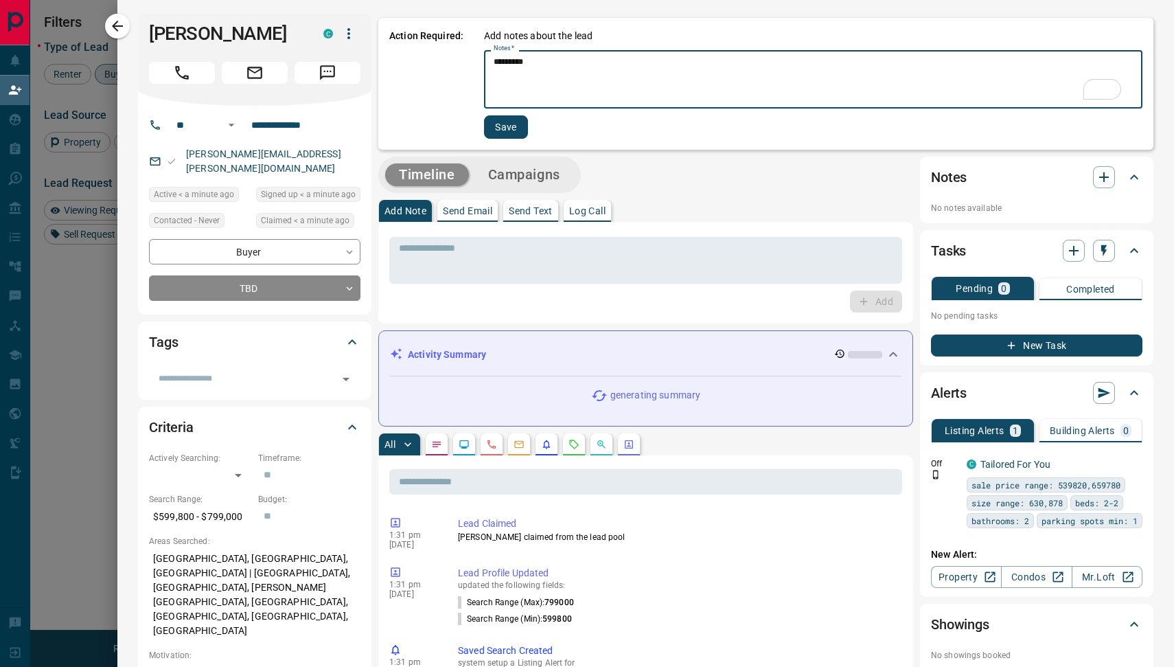 This screenshot has width=1174, height=667. I want to click on h2: Notes, so click(949, 177).